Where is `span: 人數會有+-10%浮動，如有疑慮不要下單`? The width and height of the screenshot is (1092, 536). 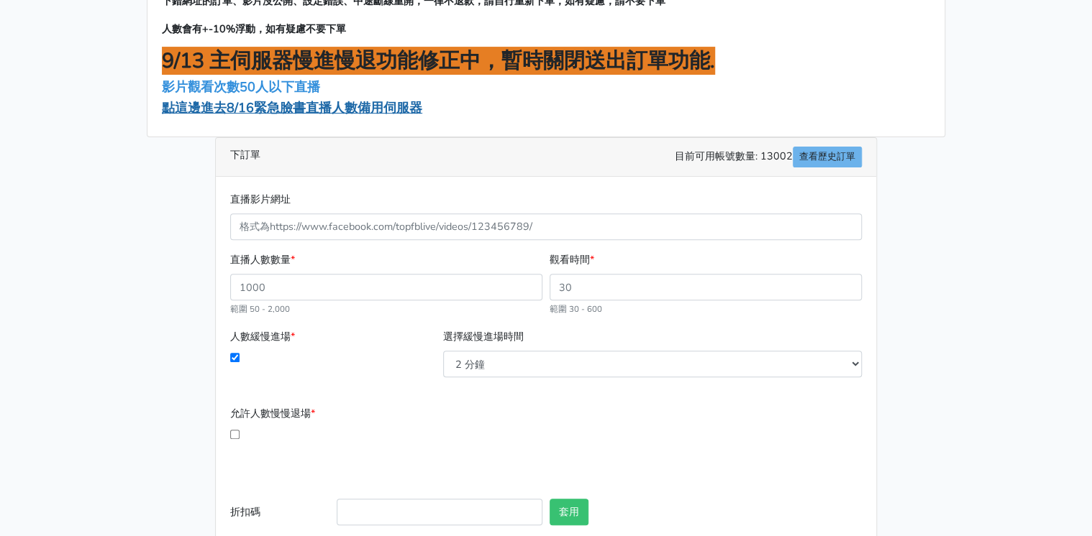
span: 人數會有+-10%浮動，如有疑慮不要下單 is located at coordinates (254, 29).